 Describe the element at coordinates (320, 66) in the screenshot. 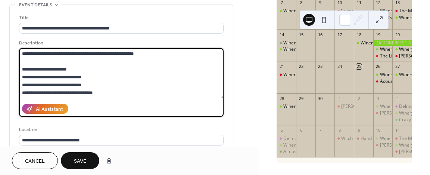

I see `div: 23` at that location.